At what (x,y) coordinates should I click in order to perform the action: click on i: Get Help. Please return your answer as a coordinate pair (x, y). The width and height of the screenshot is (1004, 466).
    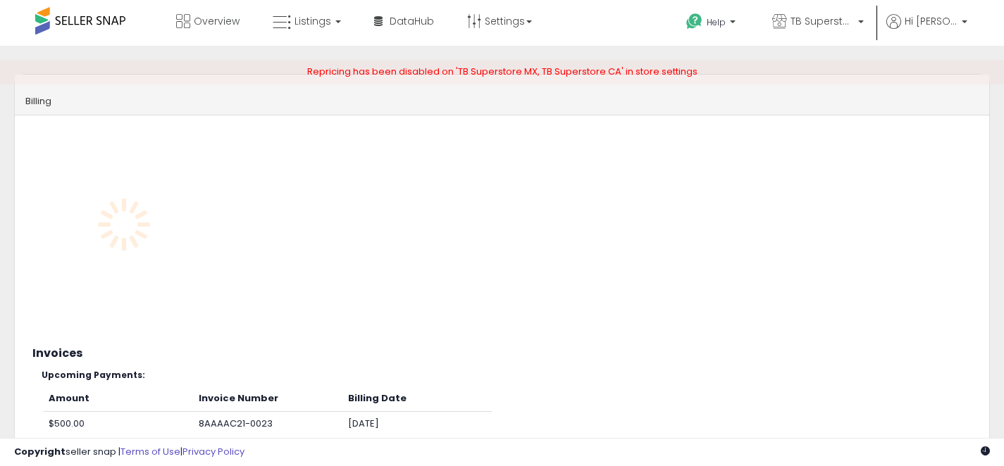
    Looking at the image, I should click on (694, 21).